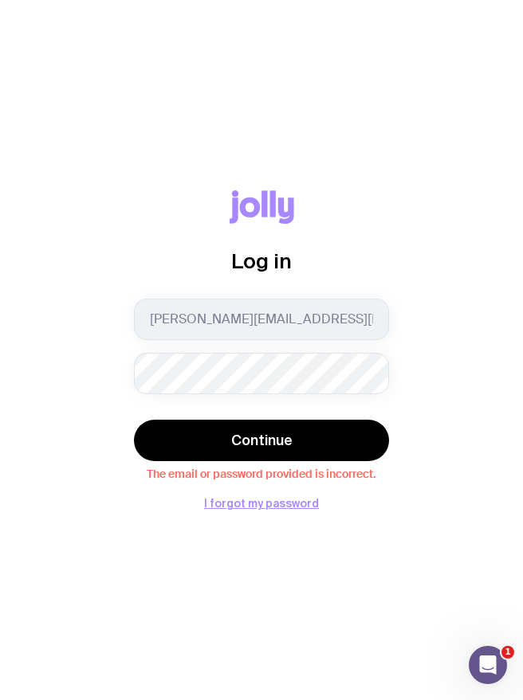 The height and width of the screenshot is (700, 523). I want to click on span: The email or password provided is incorrect., so click(261, 472).